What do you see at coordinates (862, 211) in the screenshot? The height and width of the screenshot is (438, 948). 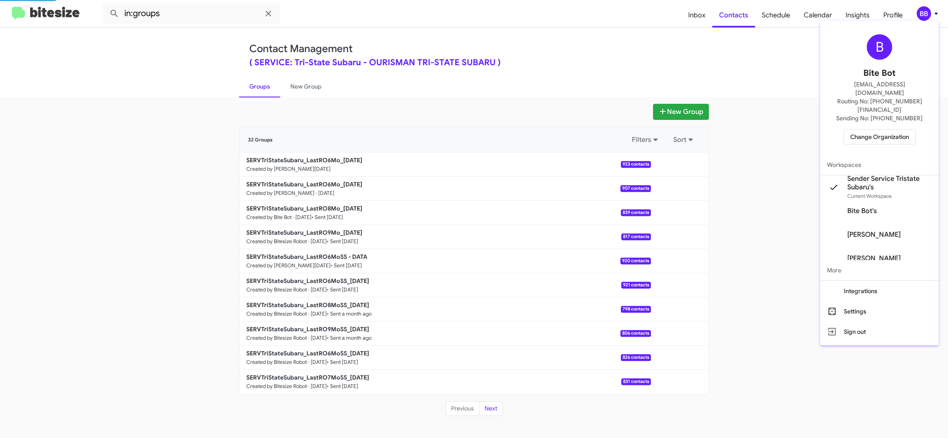 I see `span: Bite Bot's` at bounding box center [862, 211].